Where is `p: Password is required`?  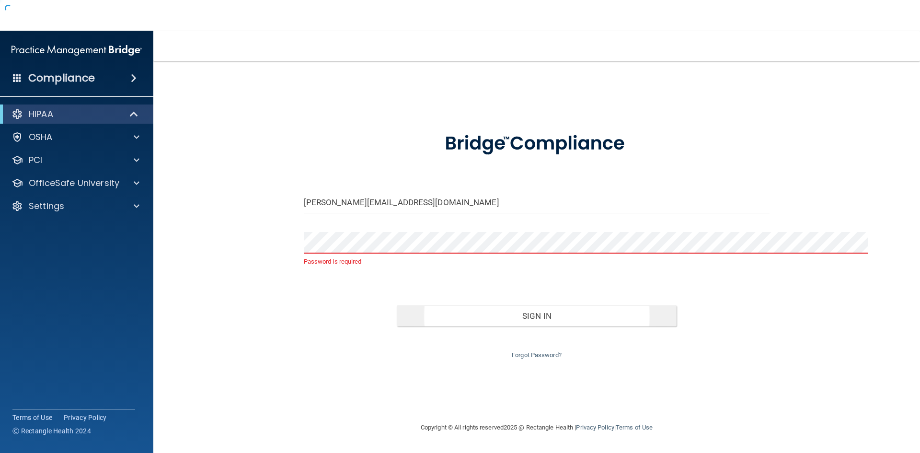
p: Password is required is located at coordinates (537, 262).